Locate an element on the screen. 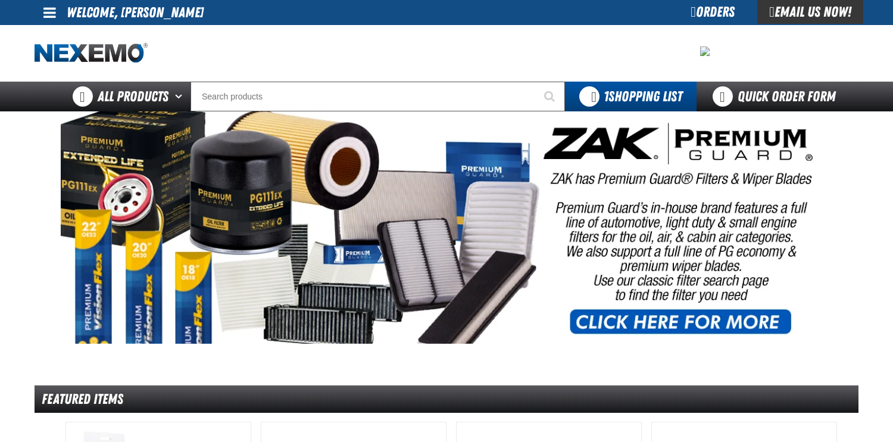  span: Shopping List is located at coordinates (643, 96).